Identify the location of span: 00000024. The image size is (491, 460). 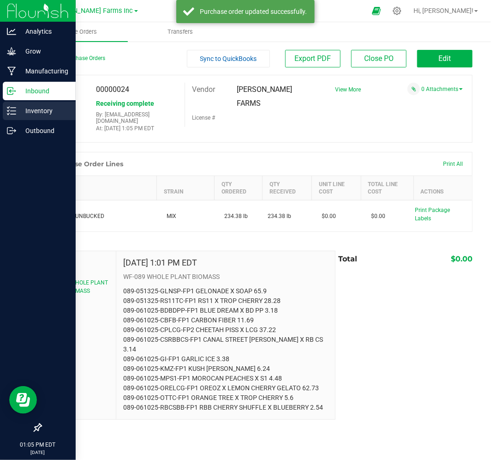
(113, 89).